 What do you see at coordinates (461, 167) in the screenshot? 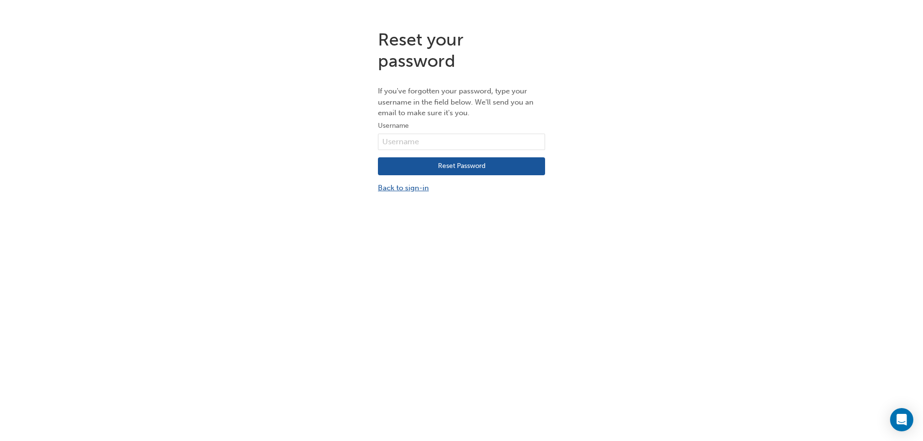
I see `button: Reset Password` at bounding box center [461, 167].